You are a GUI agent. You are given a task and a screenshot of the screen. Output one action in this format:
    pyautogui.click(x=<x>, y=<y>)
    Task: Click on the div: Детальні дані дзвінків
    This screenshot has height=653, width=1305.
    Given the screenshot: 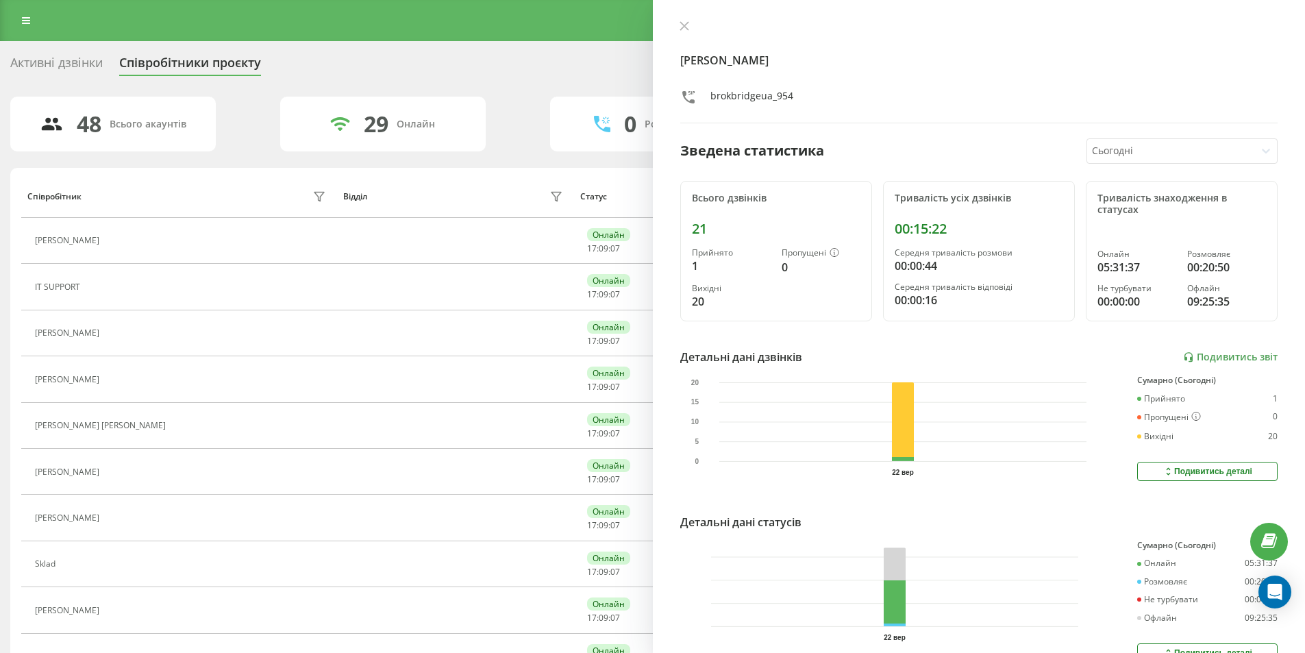 What is the action you would take?
    pyautogui.click(x=741, y=357)
    